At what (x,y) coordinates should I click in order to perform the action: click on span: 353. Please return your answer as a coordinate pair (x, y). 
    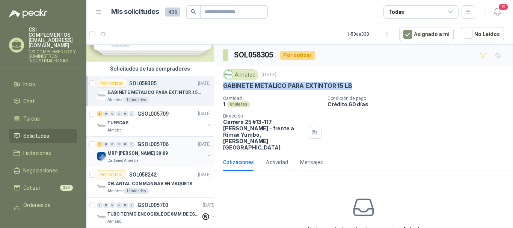
    Looking at the image, I should click on (66, 188).